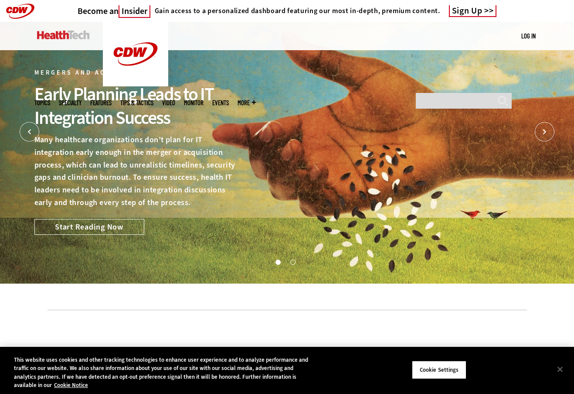 Image resolution: width=574 pixels, height=394 pixels. I want to click on div: This website uses cookies and other tracking technologies to enhance user experience and to analy..., so click(165, 372).